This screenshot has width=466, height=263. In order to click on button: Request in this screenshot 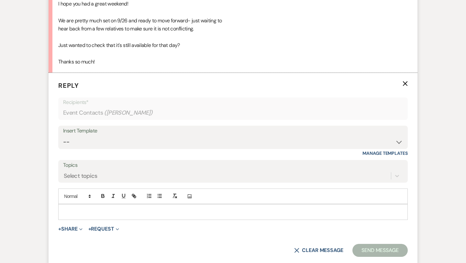, I will do `click(103, 229)`.